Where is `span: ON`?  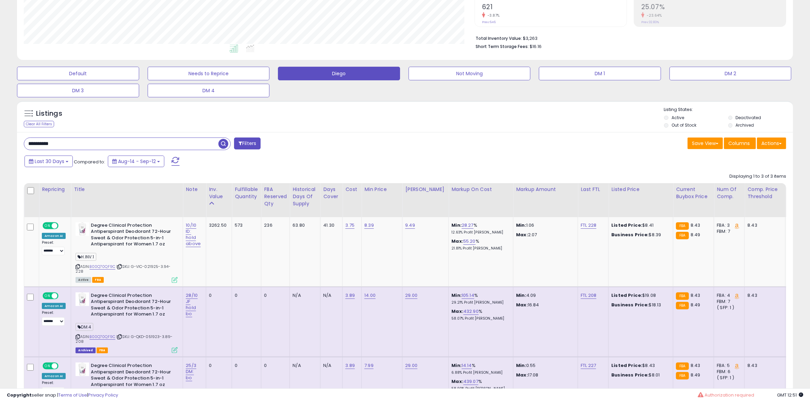 span: ON is located at coordinates (47, 225).